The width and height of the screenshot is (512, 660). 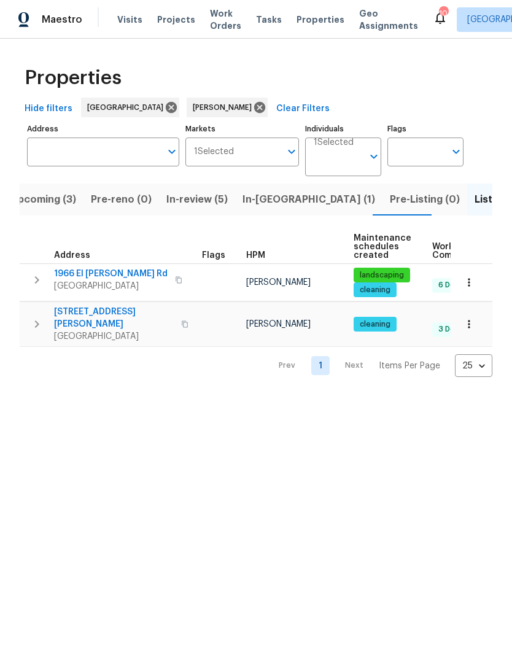 What do you see at coordinates (48, 109) in the screenshot?
I see `span: Hide filters` at bounding box center [48, 109].